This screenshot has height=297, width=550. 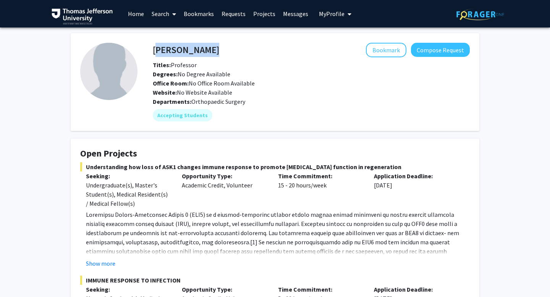 I want to click on a: Bookmarks, so click(x=199, y=14).